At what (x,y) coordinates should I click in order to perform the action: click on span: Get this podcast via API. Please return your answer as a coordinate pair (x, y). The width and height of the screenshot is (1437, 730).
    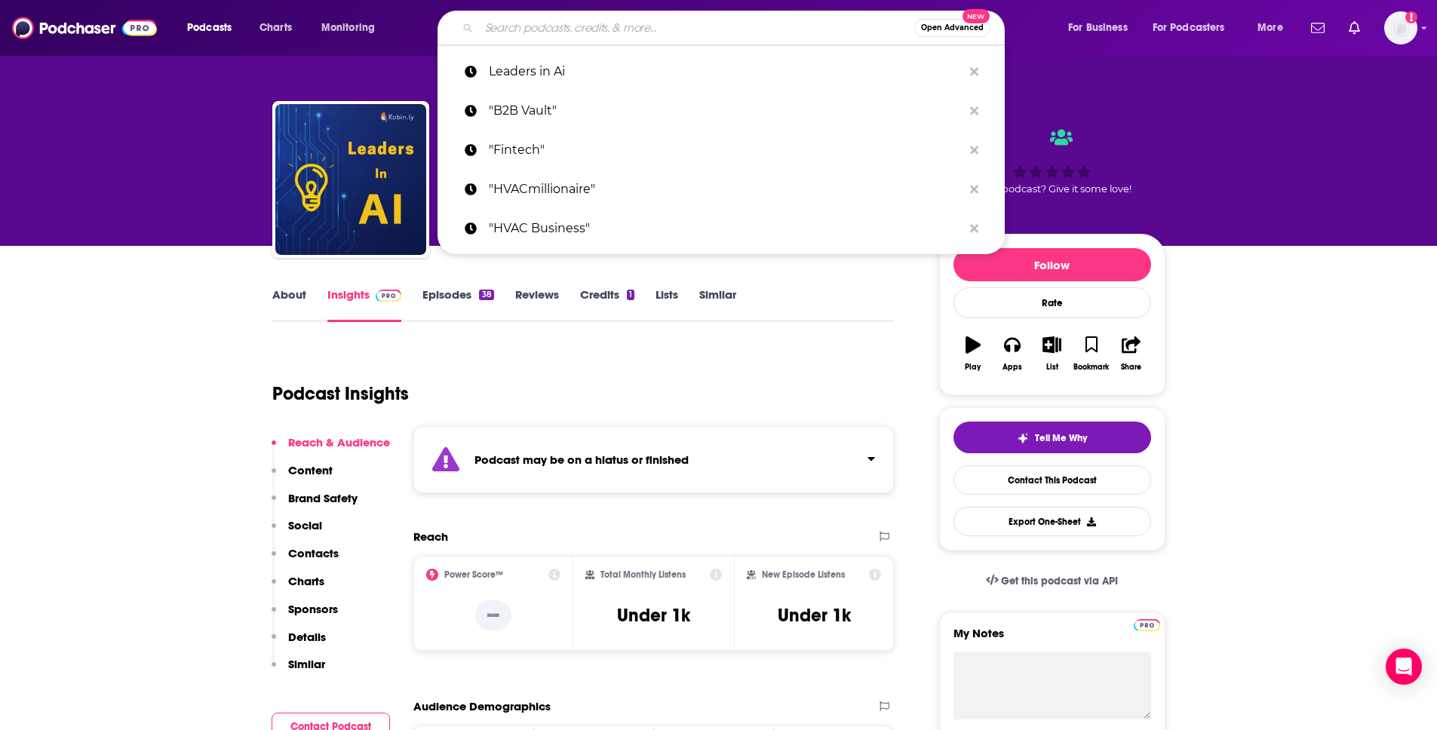
    Looking at the image, I should click on (1059, 581).